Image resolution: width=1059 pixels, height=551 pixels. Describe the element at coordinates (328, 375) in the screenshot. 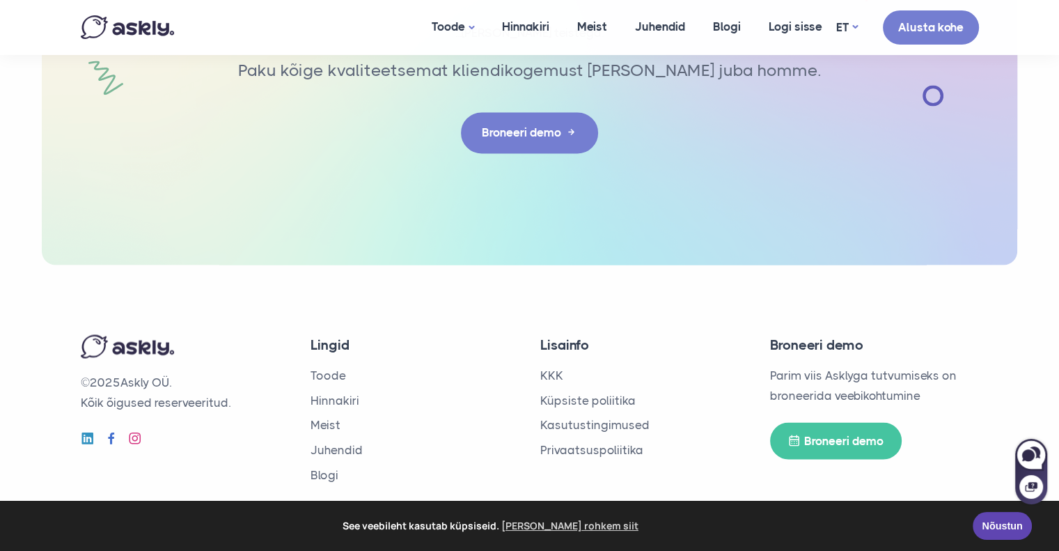

I see `a: Toode` at that location.